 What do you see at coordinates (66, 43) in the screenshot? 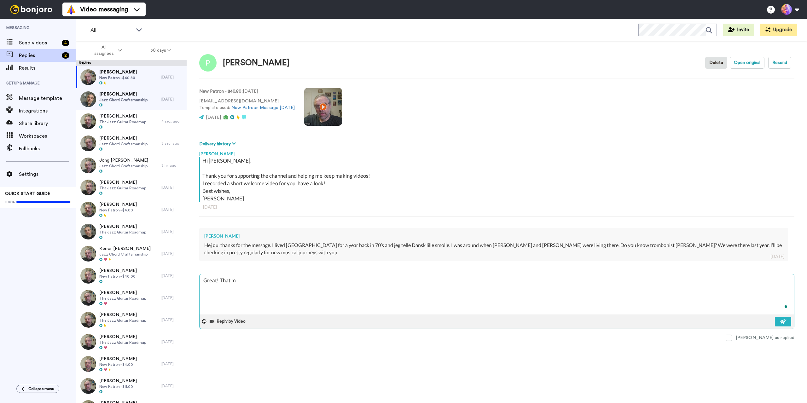
I see `div: 4` at bounding box center [66, 43].